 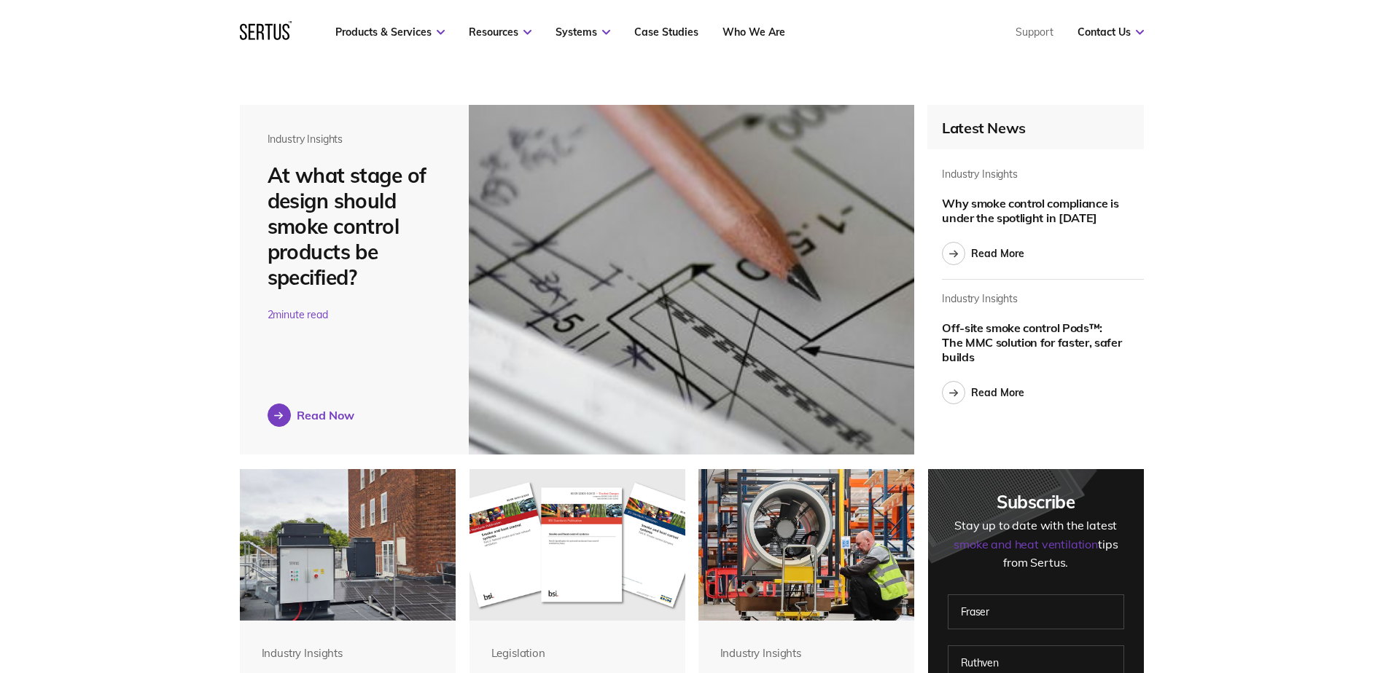 I want to click on div: Subscribe, so click(x=1036, y=502).